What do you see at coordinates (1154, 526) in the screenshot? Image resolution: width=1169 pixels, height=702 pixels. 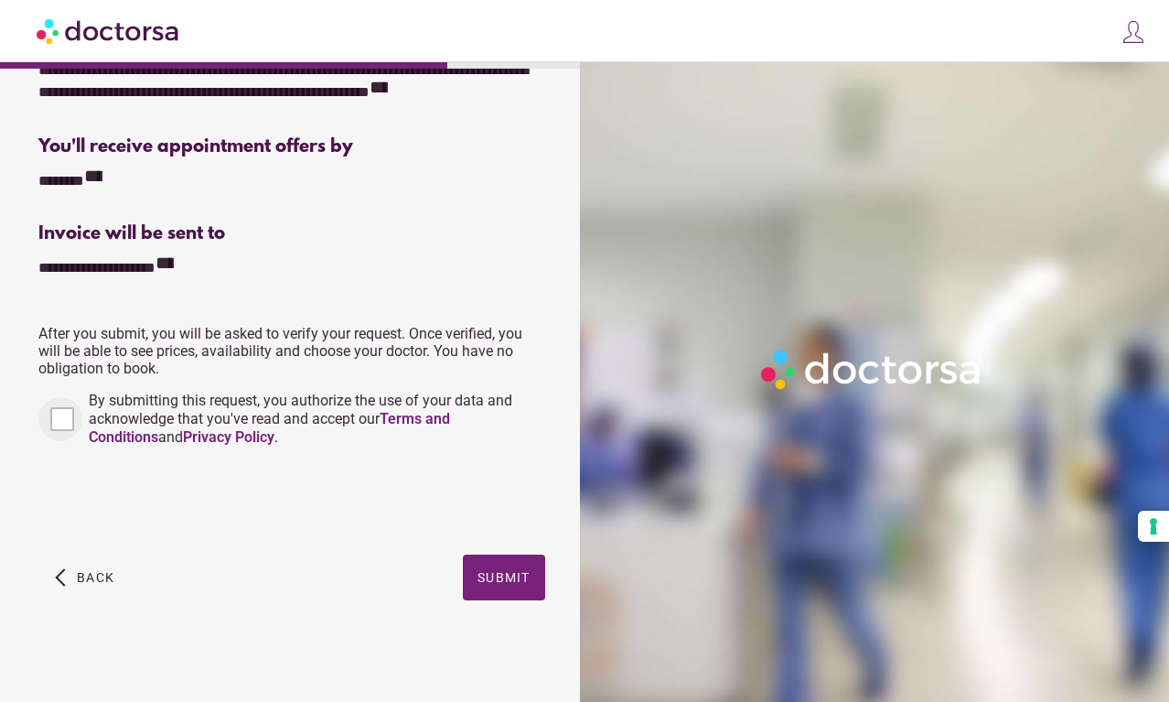 I see `button: Your consent preferences for tracking technologies` at bounding box center [1154, 526].